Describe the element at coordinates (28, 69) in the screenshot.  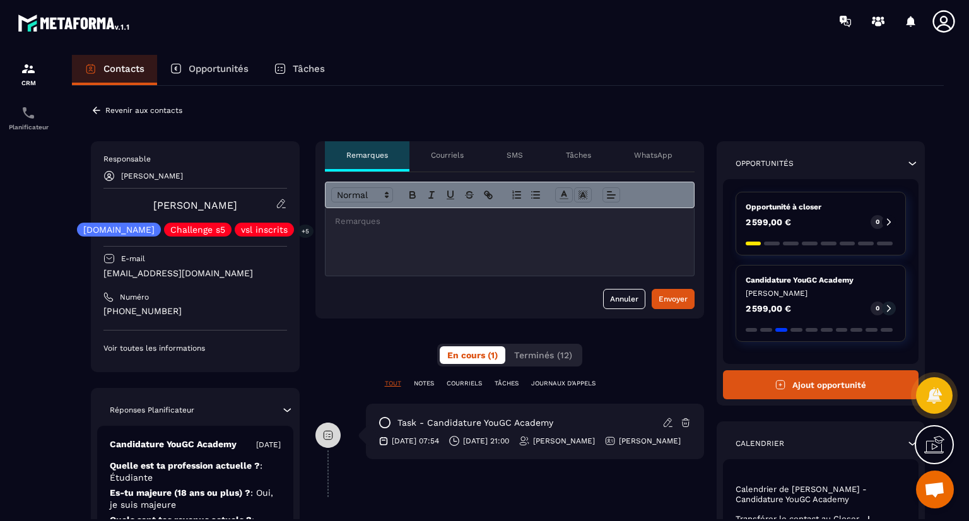
I see `img: formation` at that location.